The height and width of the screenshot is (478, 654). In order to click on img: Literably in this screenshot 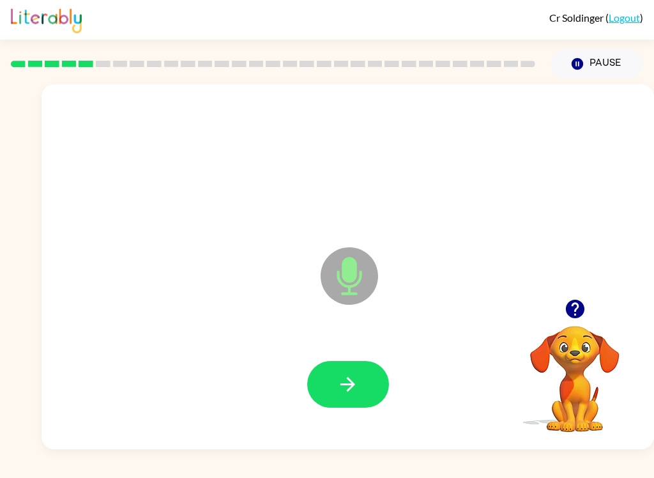, I will do `click(46, 19)`.